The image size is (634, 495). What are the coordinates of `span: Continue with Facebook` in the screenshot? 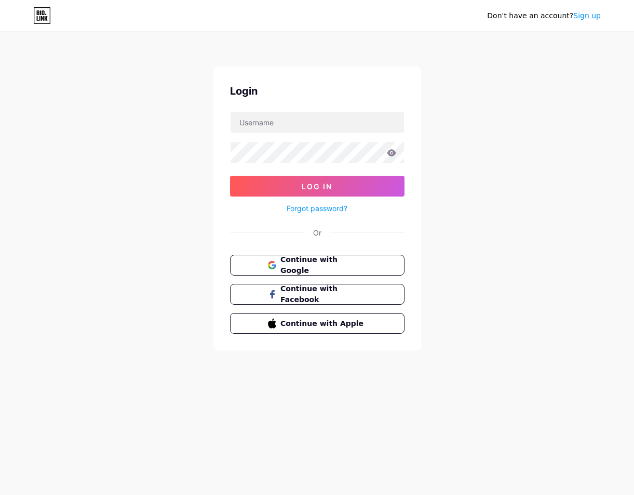 It's located at (323, 294).